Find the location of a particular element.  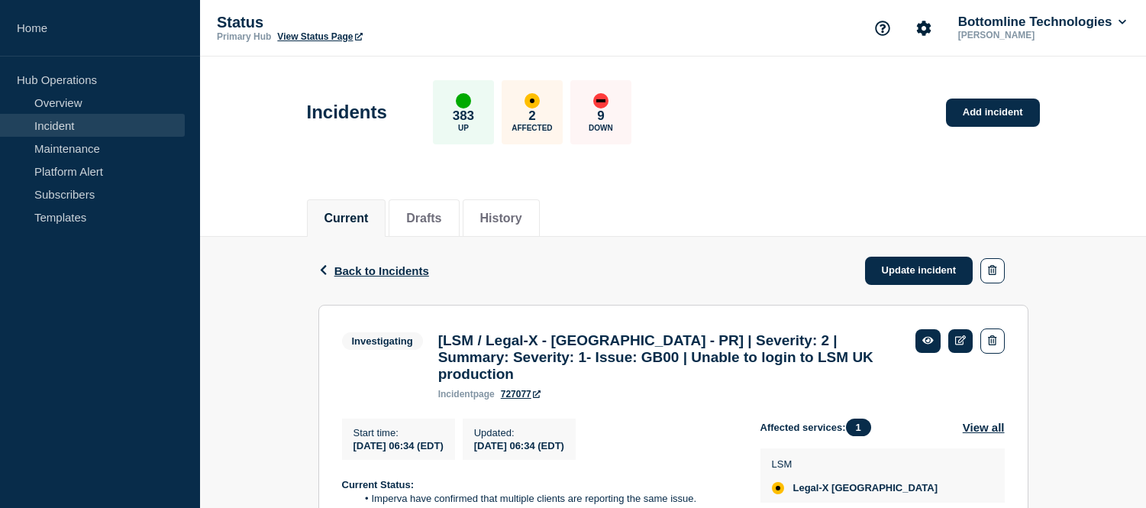

button: Drafts is located at coordinates (424, 218).